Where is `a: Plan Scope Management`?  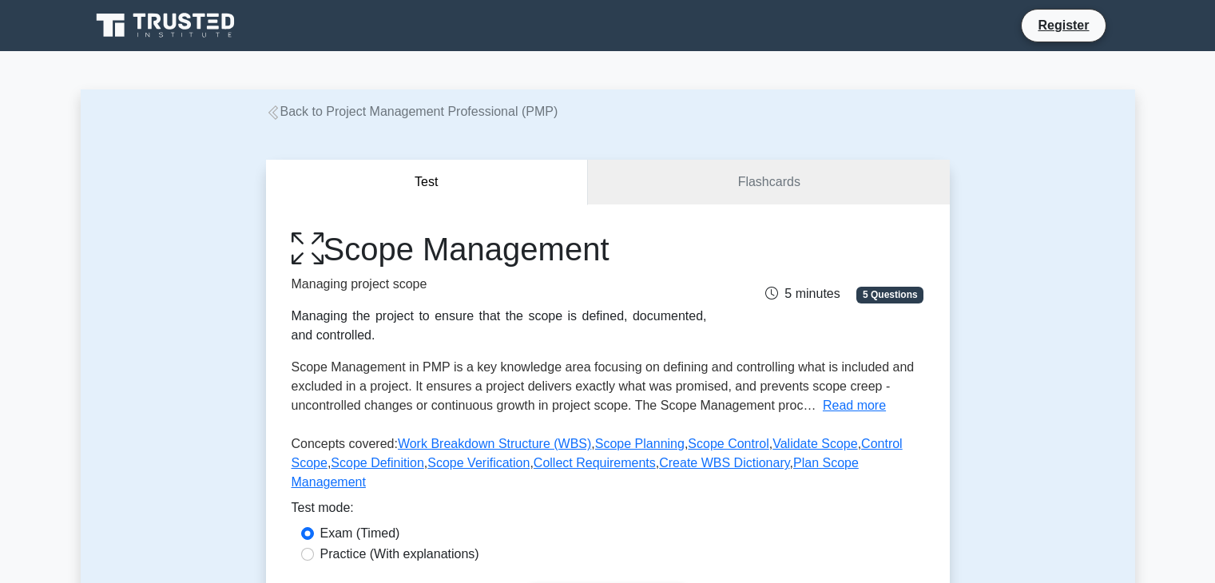
a: Plan Scope Management is located at coordinates (575, 472).